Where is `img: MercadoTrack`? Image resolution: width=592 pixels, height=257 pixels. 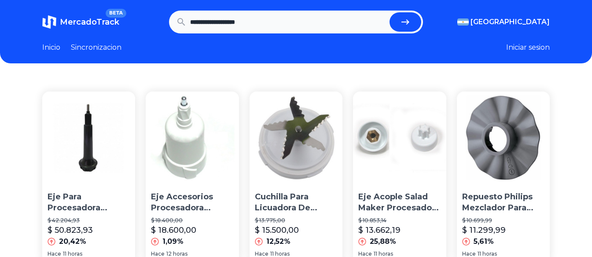 img: MercadoTrack is located at coordinates (49, 22).